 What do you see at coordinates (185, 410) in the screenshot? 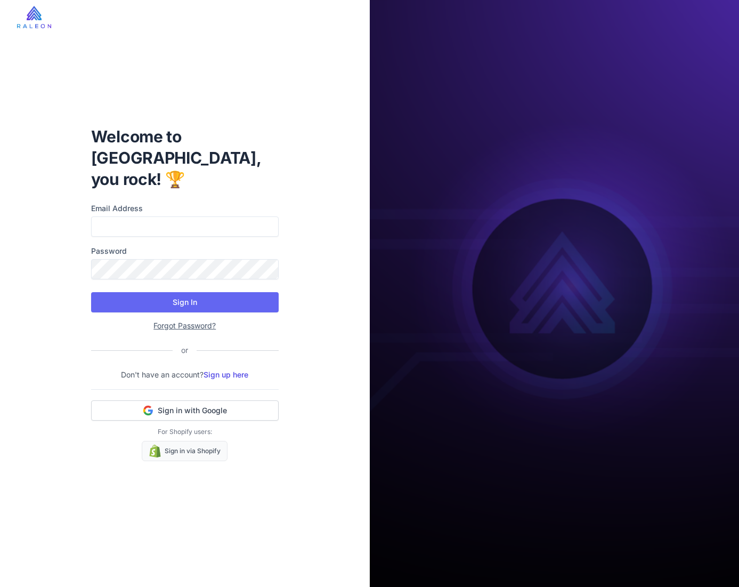
I see `button: Sign in with Google` at bounding box center [185, 410].